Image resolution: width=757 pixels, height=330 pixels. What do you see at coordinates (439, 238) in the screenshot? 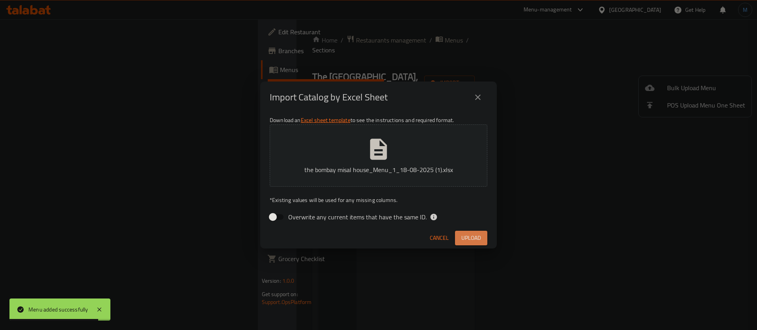
I see `span: Cancel` at bounding box center [439, 238].